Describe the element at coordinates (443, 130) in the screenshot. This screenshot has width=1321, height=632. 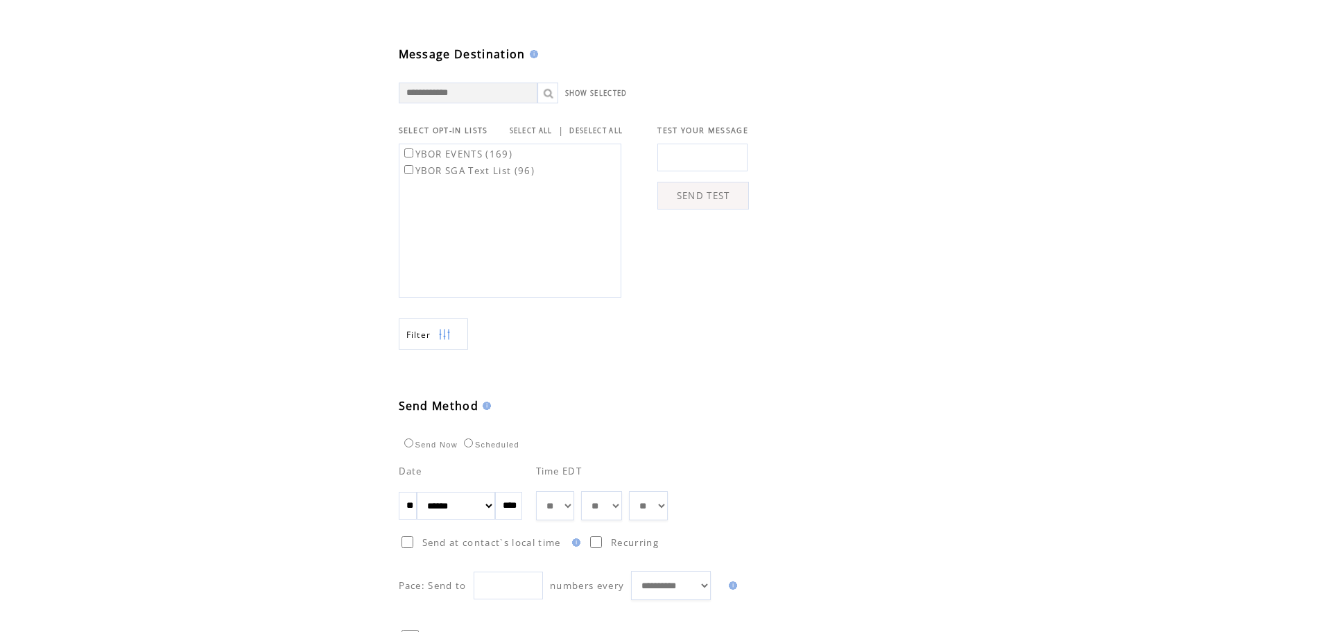
I see `span: SELECT OPT-IN LISTS` at that location.